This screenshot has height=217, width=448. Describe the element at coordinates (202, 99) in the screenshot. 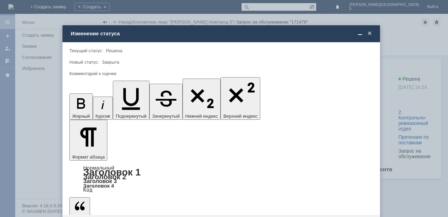

I see `button: Нижний индекс` at that location.